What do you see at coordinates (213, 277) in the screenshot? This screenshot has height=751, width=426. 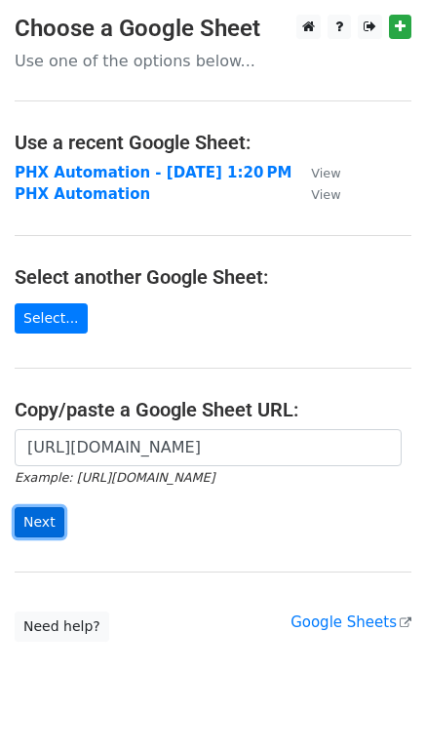 I see `h4: Select another Google Sheet:` at bounding box center [213, 277].